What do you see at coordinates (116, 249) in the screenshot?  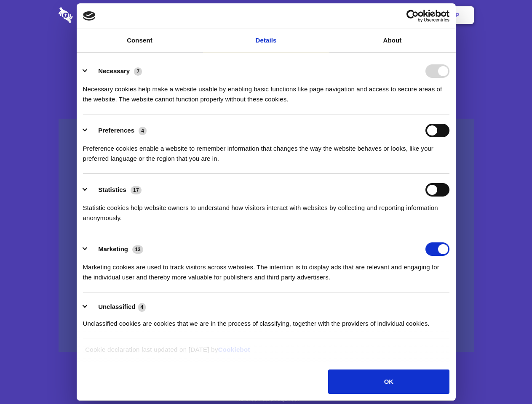 I see `button: Marketing (13)` at bounding box center [116, 249].